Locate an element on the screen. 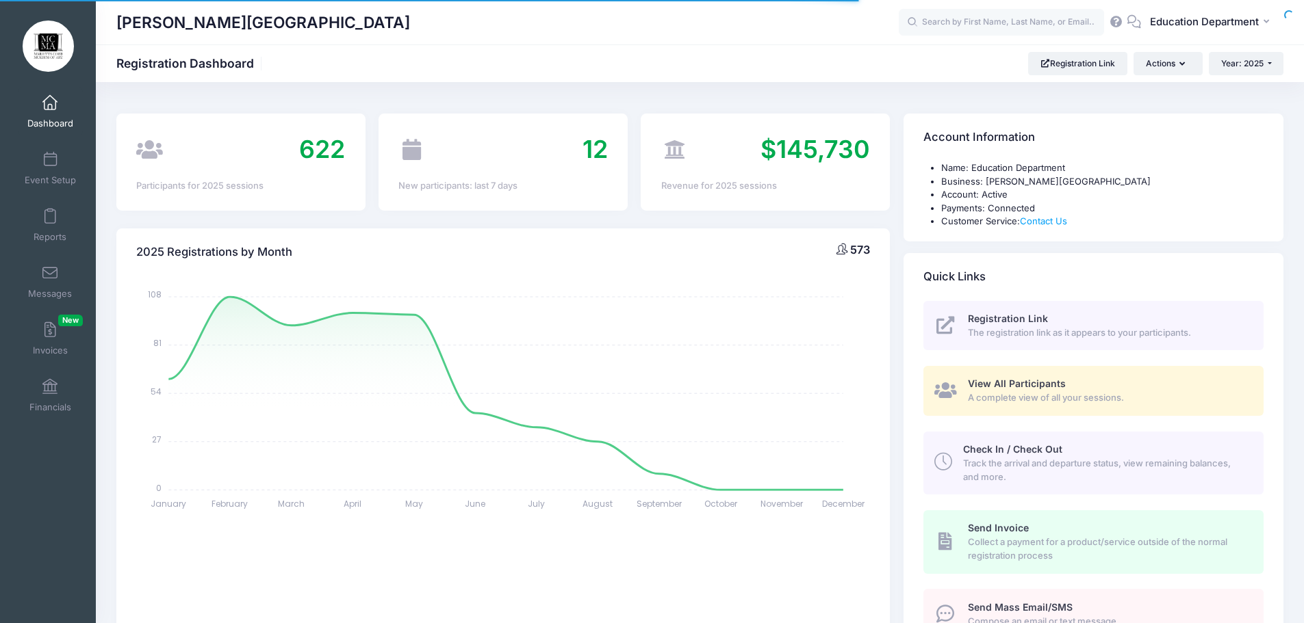 This screenshot has height=623, width=1304. a: Messages is located at coordinates (50, 282).